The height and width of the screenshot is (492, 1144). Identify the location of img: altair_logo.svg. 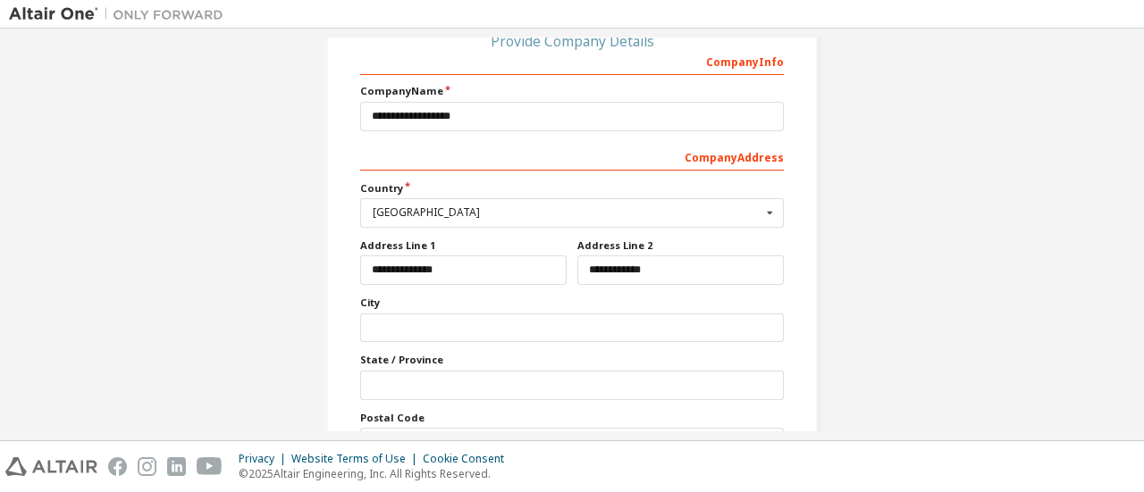
(51, 467).